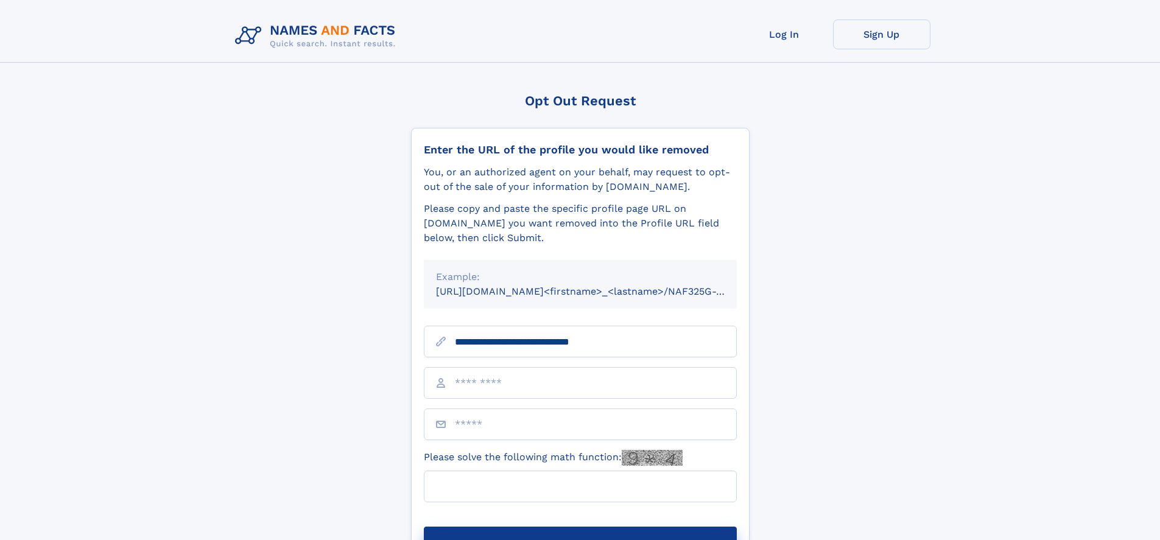 Image resolution: width=1160 pixels, height=540 pixels. I want to click on div: Enter the URL of the profile you would like removed, so click(580, 150).